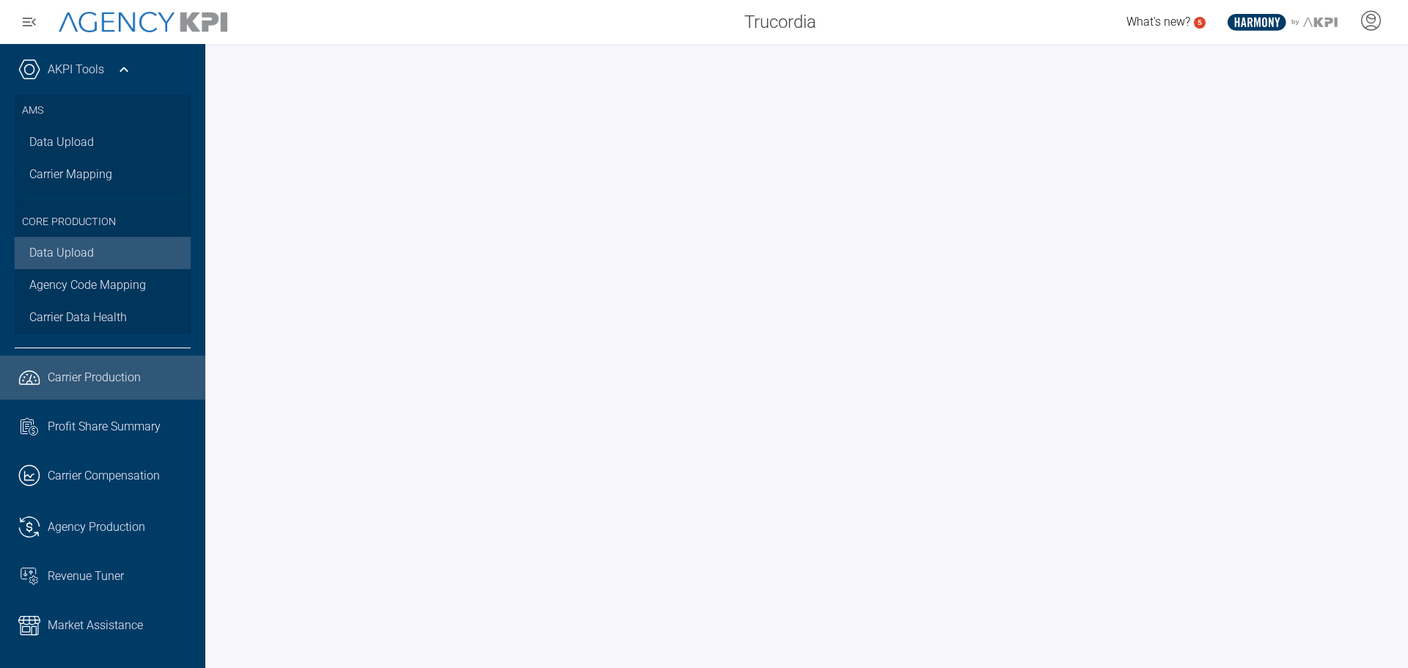 Image resolution: width=1408 pixels, height=668 pixels. I want to click on a: AKPI Tools, so click(76, 70).